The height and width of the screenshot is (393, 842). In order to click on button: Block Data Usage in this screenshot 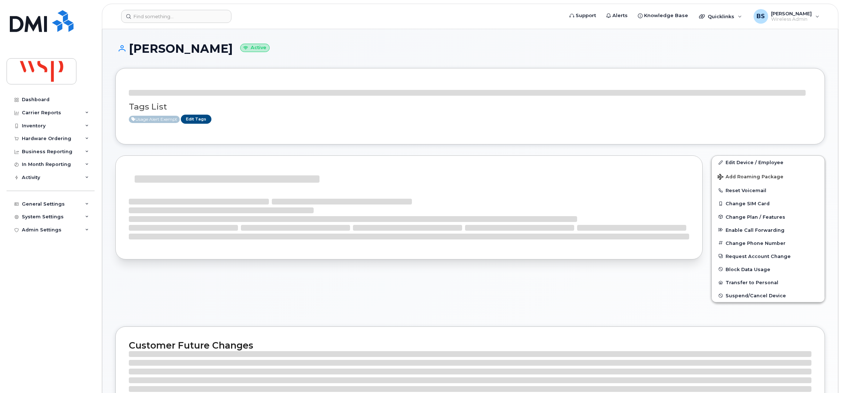, I will do `click(768, 269)`.